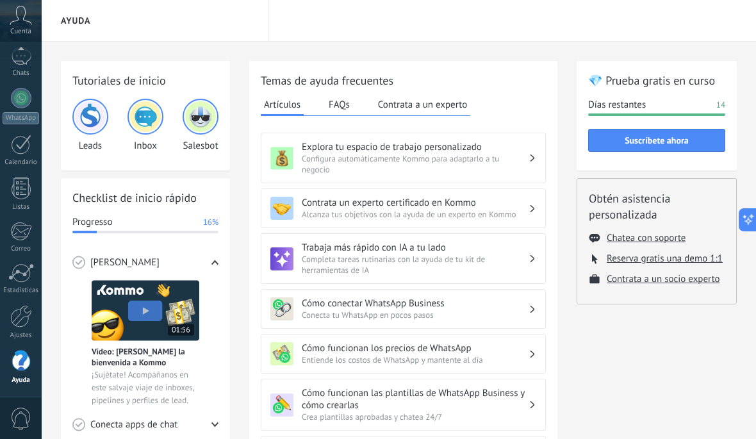  I want to click on div: Salesbot, so click(200, 125).